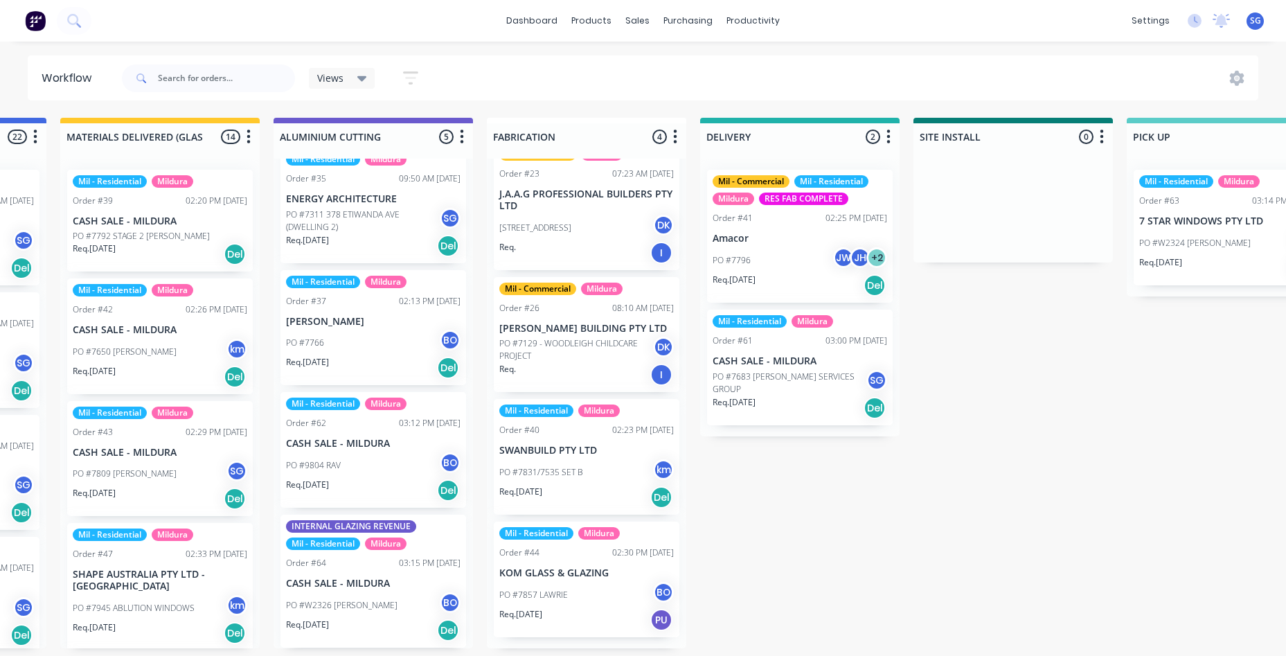  I want to click on p: PO #7129 - WOODLEIGH CHILDCARE PROJECT, so click(576, 350).